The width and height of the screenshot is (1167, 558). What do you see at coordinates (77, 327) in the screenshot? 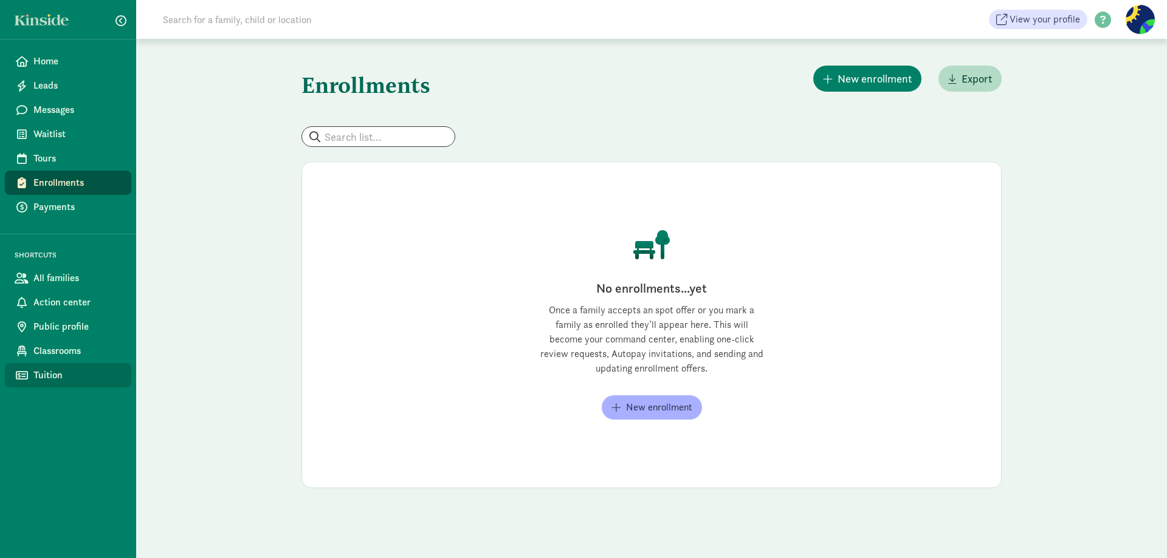
I see `span: Public profile` at bounding box center [77, 327].